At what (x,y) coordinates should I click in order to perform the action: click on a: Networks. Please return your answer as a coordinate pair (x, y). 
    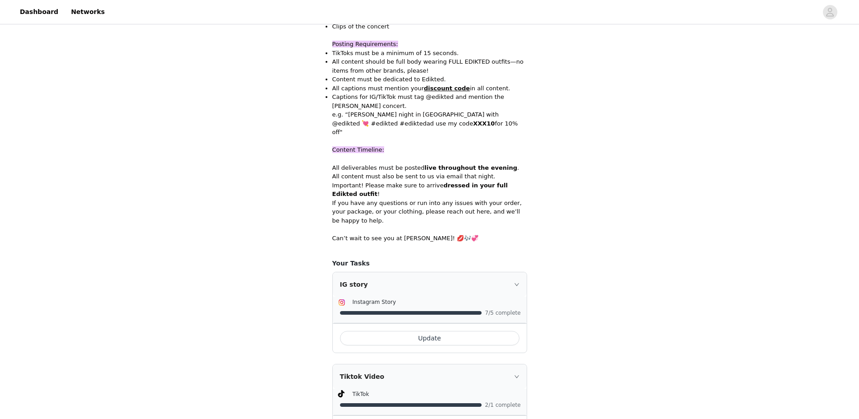
    Looking at the image, I should click on (87, 12).